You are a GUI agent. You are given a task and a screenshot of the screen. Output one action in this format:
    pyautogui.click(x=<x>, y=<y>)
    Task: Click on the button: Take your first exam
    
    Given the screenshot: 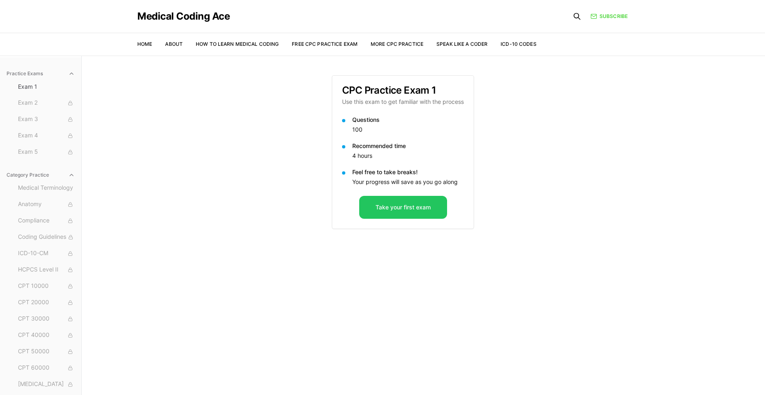 What is the action you would take?
    pyautogui.click(x=403, y=207)
    